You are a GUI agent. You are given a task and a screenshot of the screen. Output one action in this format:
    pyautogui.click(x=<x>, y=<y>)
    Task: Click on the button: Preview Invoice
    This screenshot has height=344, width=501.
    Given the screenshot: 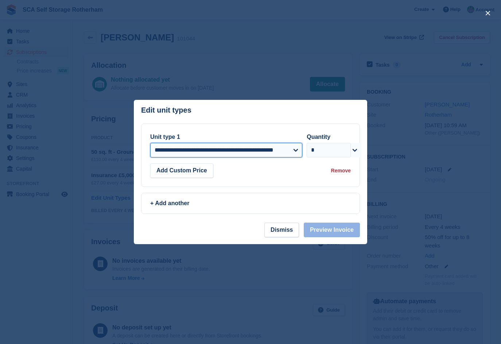 What is the action you would take?
    pyautogui.click(x=332, y=230)
    